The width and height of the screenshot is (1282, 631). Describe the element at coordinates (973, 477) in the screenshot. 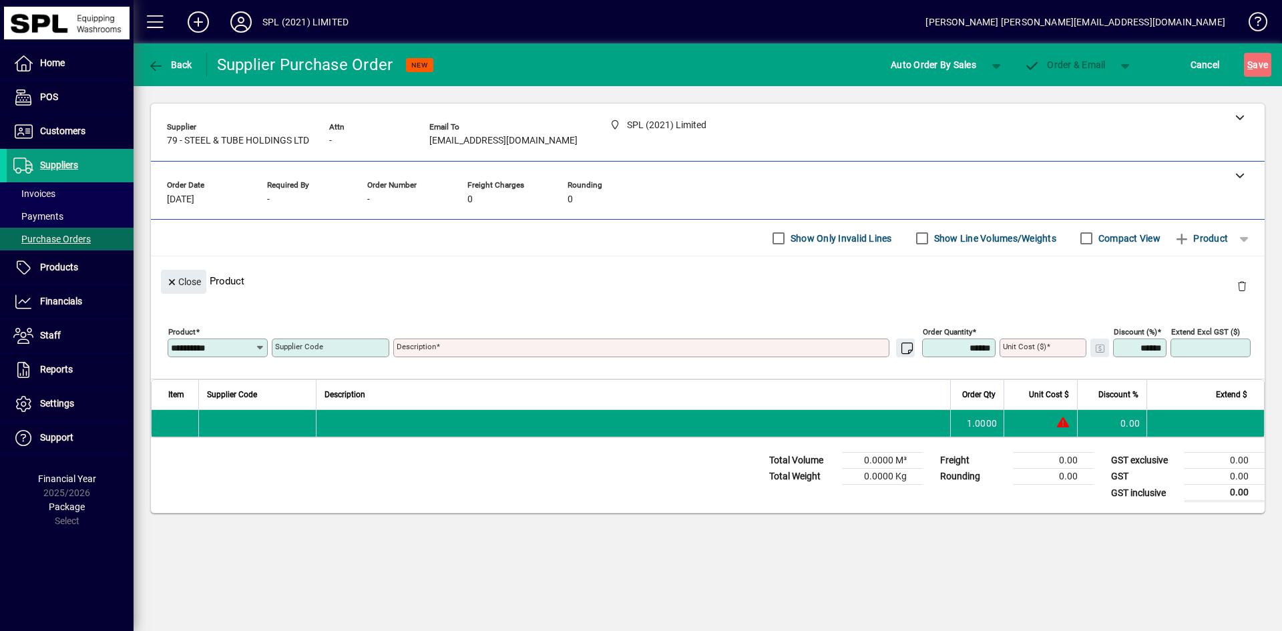

I see `td: Rounding` at that location.